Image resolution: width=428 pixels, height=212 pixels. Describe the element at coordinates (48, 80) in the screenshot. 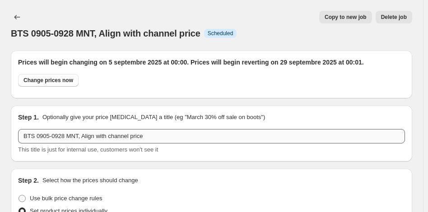

I see `button: Change prices now` at that location.